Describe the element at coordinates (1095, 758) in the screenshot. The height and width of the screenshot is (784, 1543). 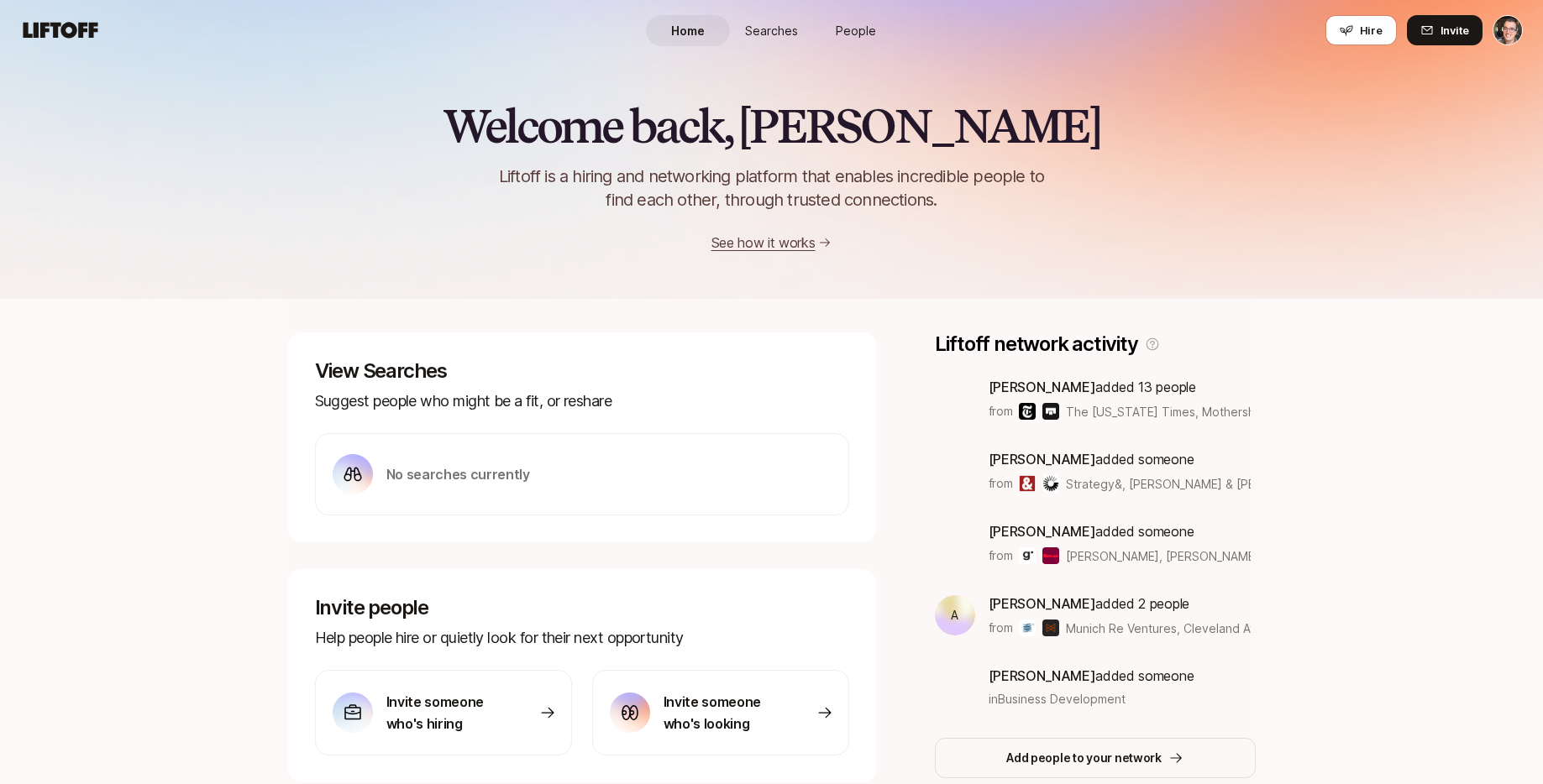
I see `button: Add people to your network` at that location.